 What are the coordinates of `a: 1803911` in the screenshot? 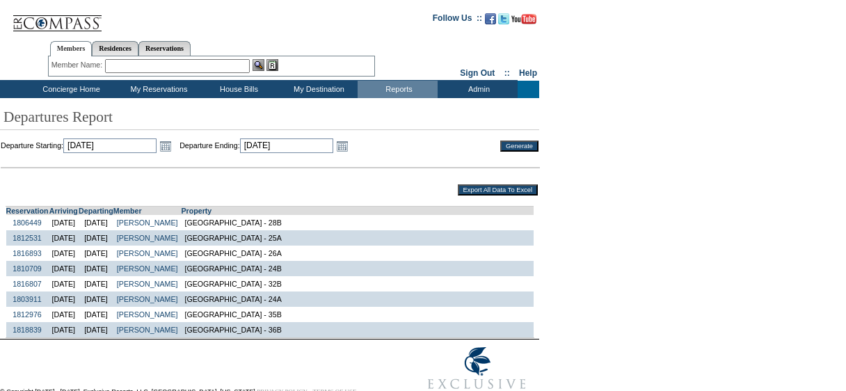 It's located at (27, 299).